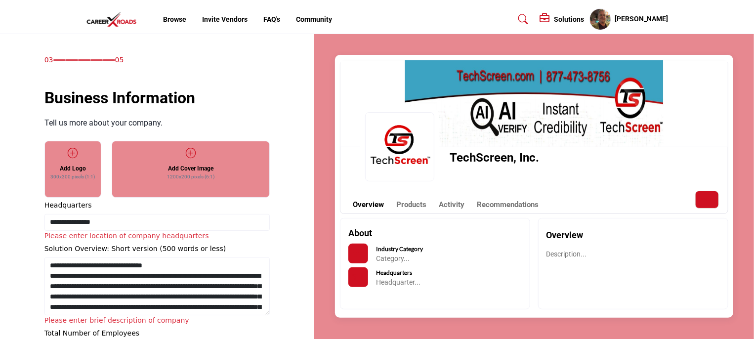 The image size is (754, 339). What do you see at coordinates (191, 168) in the screenshot?
I see `h5: Add Cover Image` at bounding box center [191, 168].